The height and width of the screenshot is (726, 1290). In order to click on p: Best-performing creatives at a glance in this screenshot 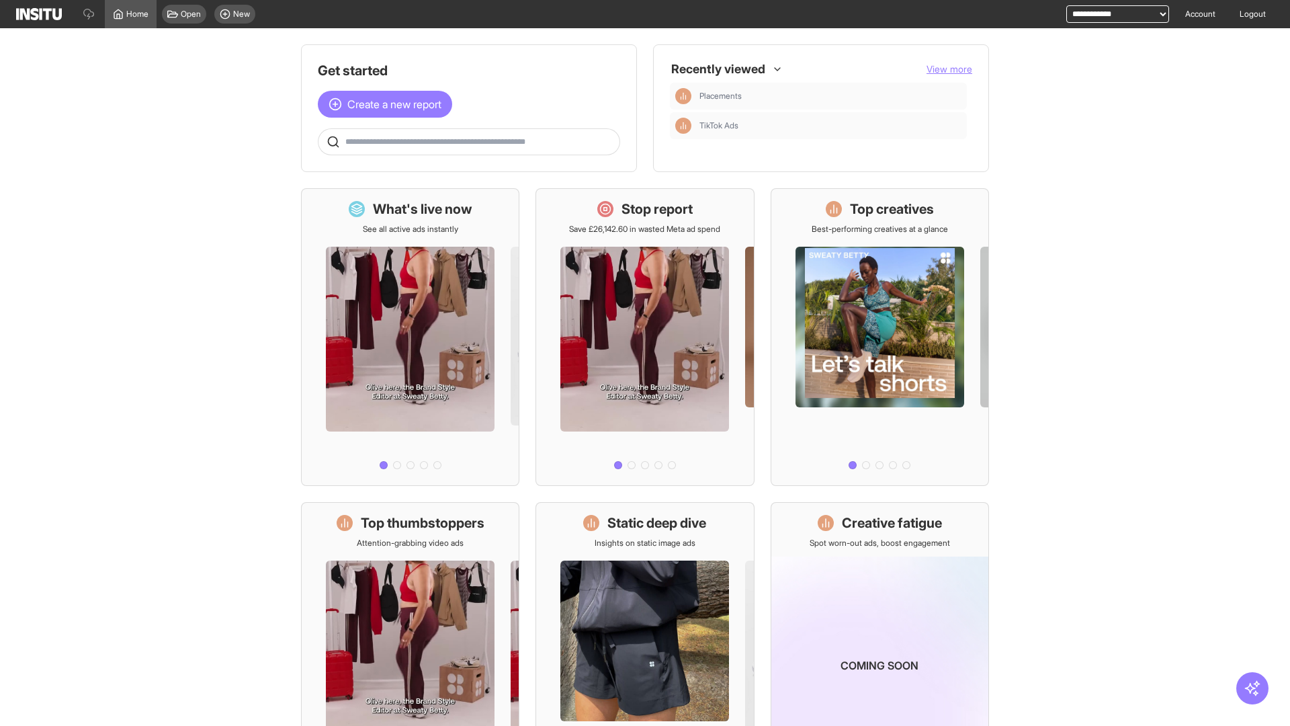, I will do `click(880, 229)`.